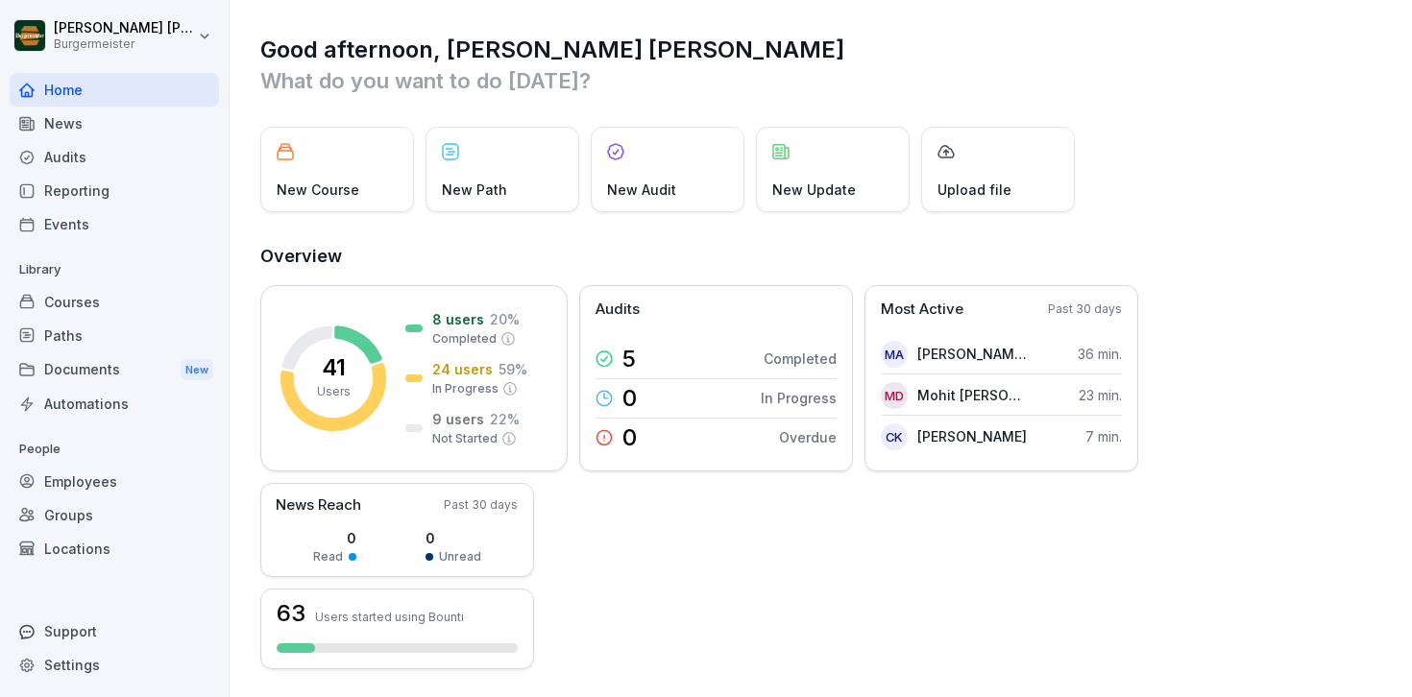 The width and height of the screenshot is (1412, 697). Describe the element at coordinates (114, 515) in the screenshot. I see `div: Groups` at that location.